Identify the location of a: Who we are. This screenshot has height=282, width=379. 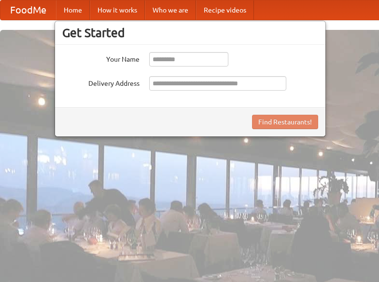
(170, 10).